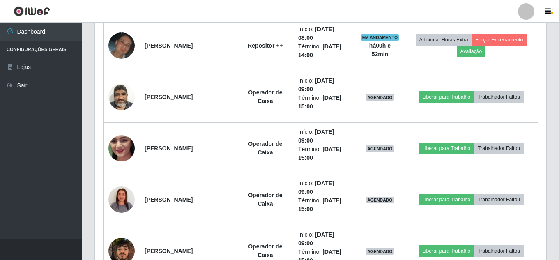  What do you see at coordinates (32, 11) in the screenshot?
I see `img: CoreUI Logo` at bounding box center [32, 11].